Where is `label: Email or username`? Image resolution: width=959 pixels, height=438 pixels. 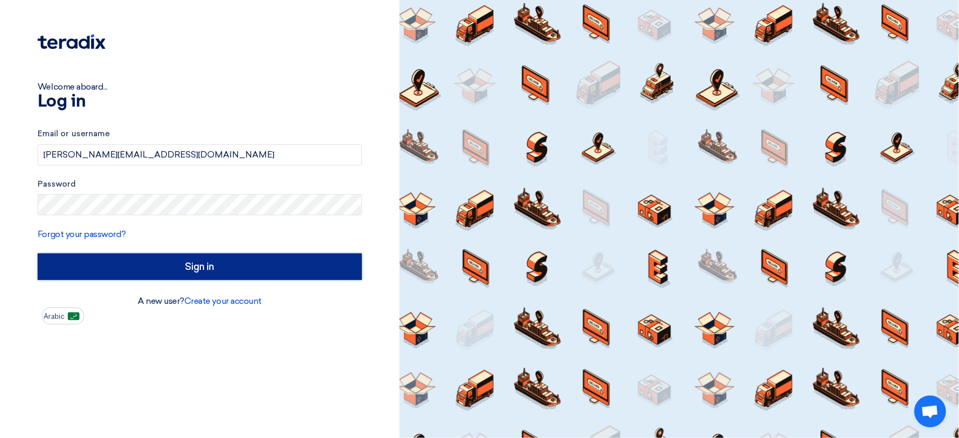 label: Email or username is located at coordinates (200, 134).